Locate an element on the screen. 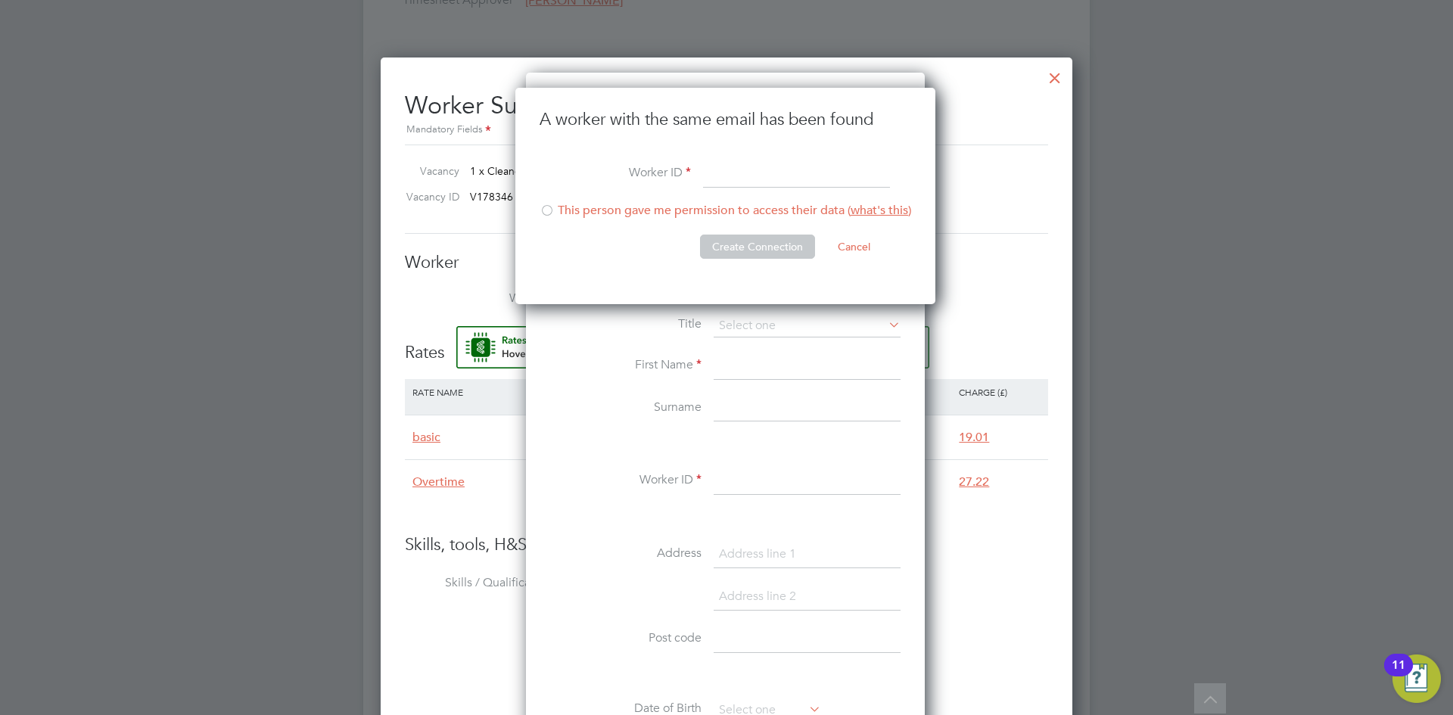 This screenshot has height=715, width=1453. span: basic is located at coordinates (426, 437).